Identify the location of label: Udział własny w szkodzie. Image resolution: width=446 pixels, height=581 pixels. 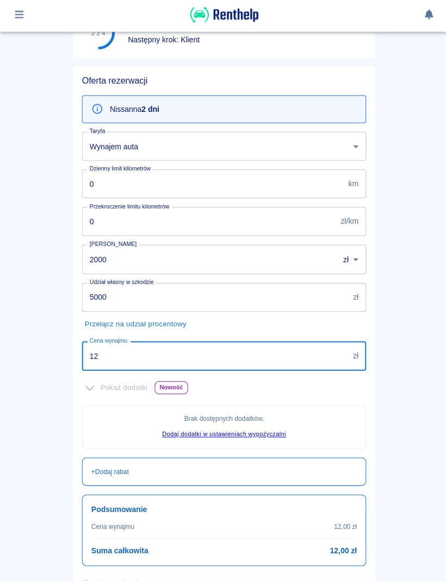
(121, 284).